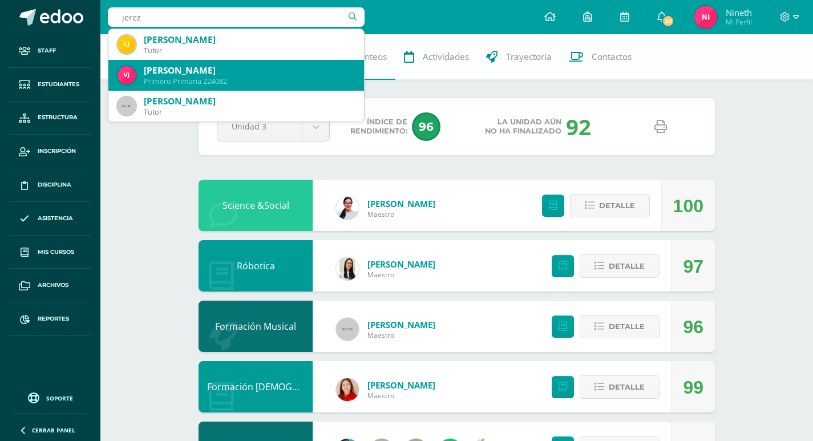 This screenshot has width=813, height=441. What do you see at coordinates (273, 127) in the screenshot?
I see `a: Unidad 3` at bounding box center [273, 127].